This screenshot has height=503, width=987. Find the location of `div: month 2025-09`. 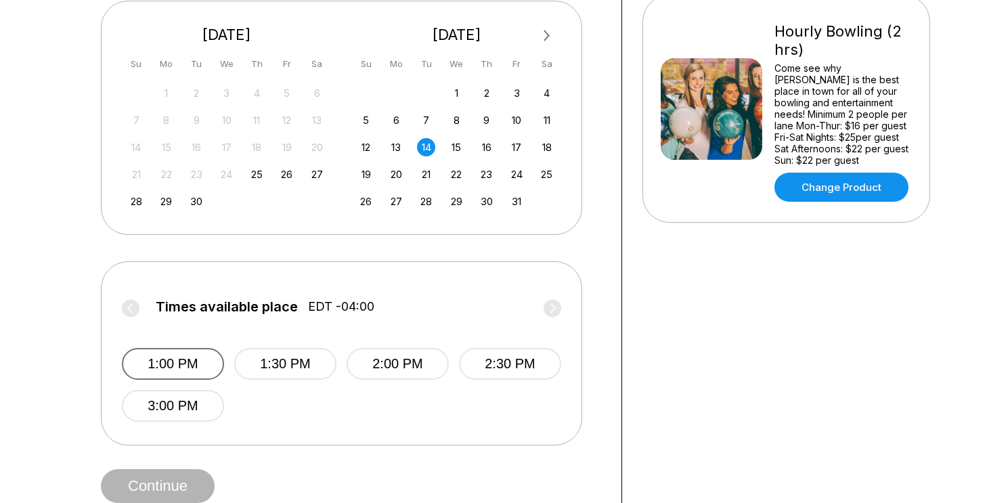

div: month 2025-09 is located at coordinates (227, 146).